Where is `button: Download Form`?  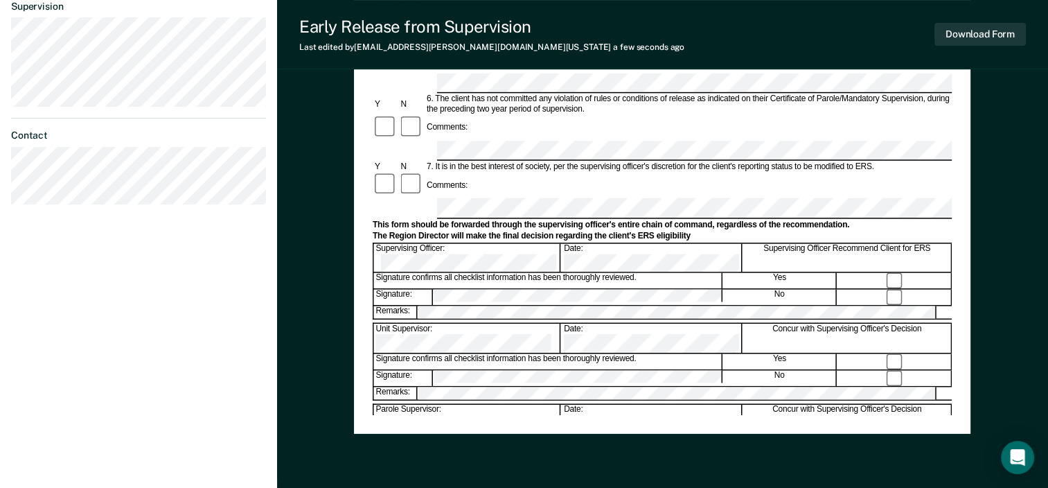 button: Download Form is located at coordinates (980, 34).